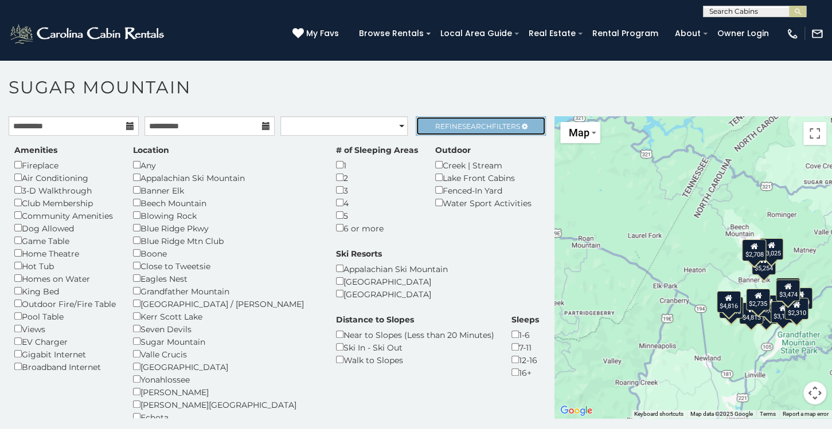 The height and width of the screenshot is (429, 832). Describe the element at coordinates (625, 33) in the screenshot. I see `a: Rental Program` at that location.